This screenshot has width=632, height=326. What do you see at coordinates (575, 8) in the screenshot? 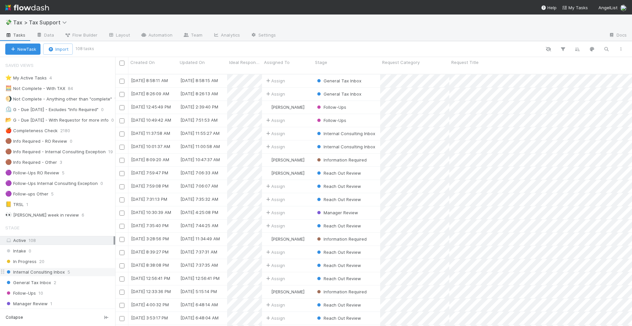
I see `span: My Tasks` at bounding box center [575, 8].